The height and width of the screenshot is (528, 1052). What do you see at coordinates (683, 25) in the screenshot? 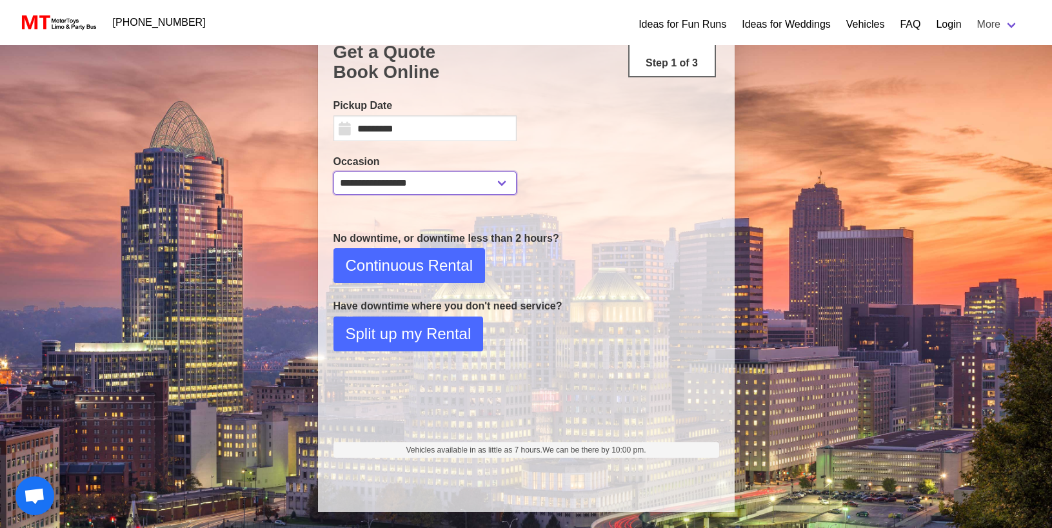
I see `a: Ideas for Fun Runs` at bounding box center [683, 25].